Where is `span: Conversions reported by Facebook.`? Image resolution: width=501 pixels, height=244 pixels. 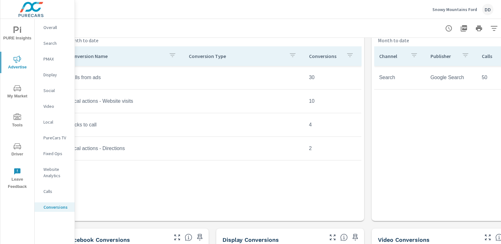
span: Conversions reported by Facebook. is located at coordinates (189, 237).